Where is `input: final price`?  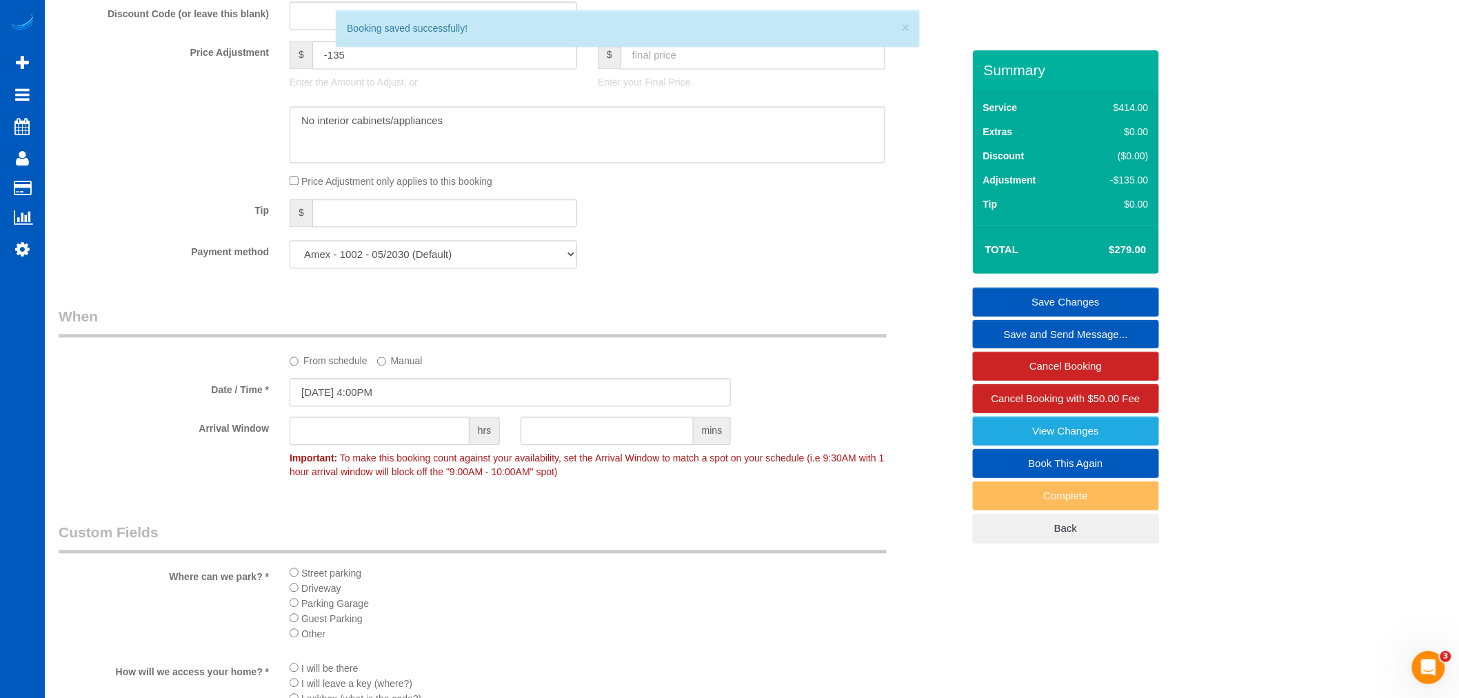 input: final price is located at coordinates (753, 55).